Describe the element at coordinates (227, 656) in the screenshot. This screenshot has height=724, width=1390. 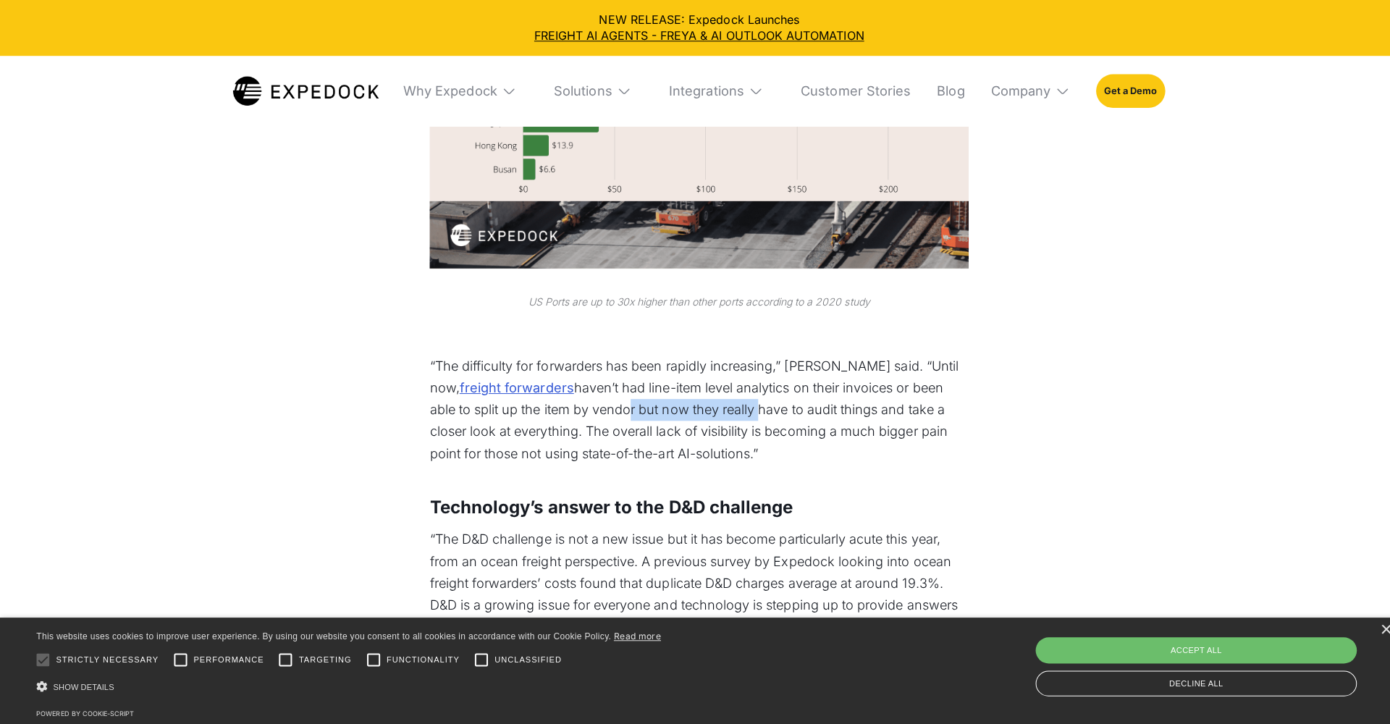
I see `span: Performance` at that location.